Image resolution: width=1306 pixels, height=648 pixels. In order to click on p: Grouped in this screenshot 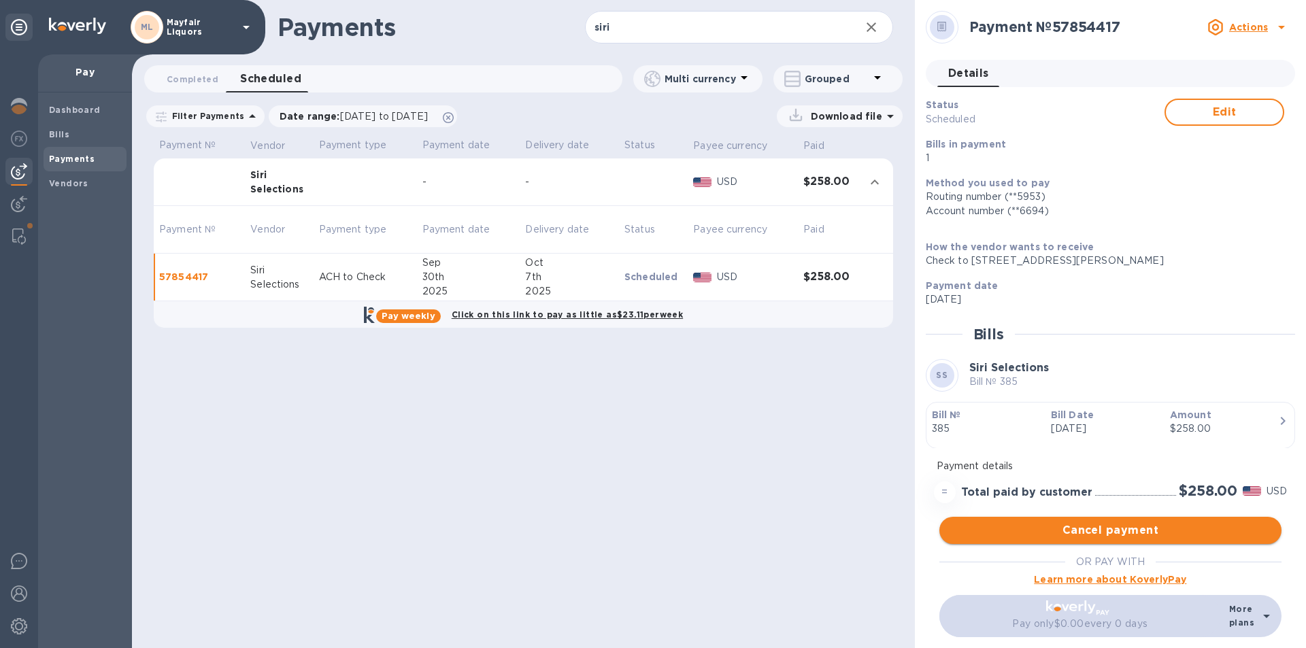, I will do `click(837, 79)`.